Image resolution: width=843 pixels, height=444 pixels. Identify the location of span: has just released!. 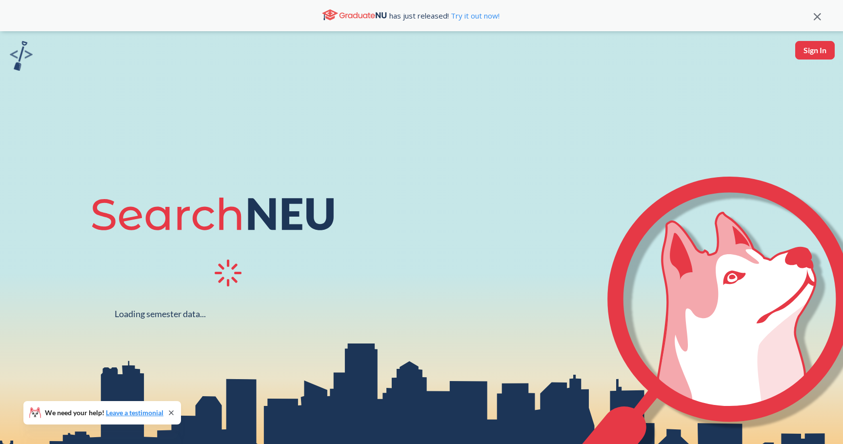
(445, 16).